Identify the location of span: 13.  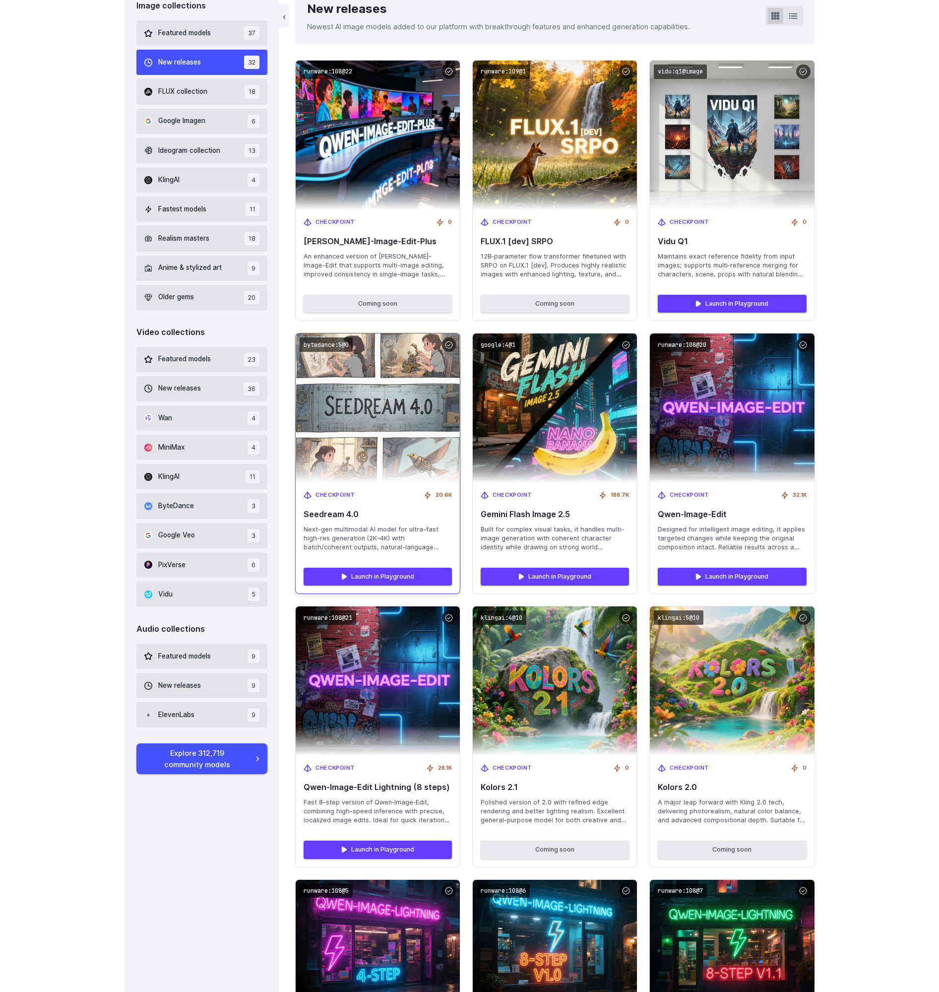
(252, 150).